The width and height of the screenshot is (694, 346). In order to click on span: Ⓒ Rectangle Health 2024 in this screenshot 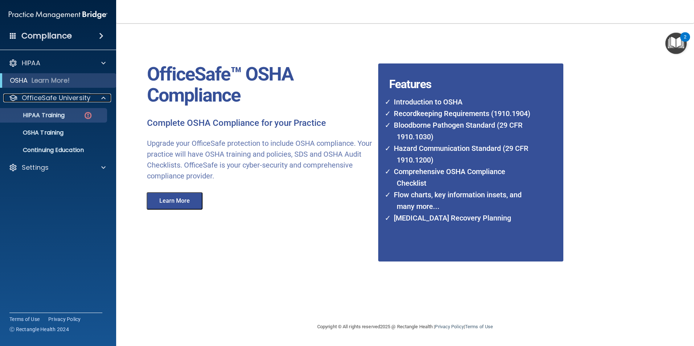, I will do `click(39, 330)`.